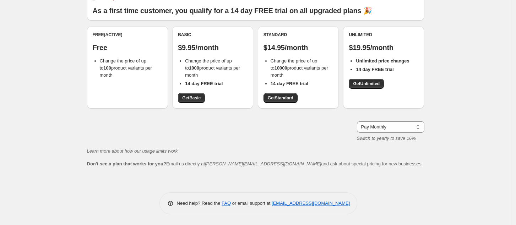  Describe the element at coordinates (280, 98) in the screenshot. I see `span: Get Standard` at that location.